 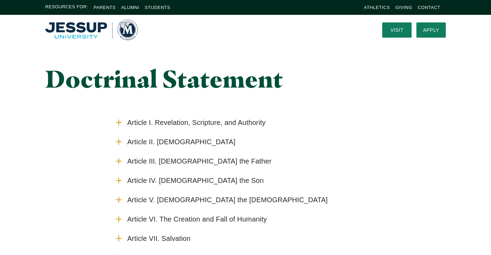 I want to click on span: Article I. Revelation, Scripture, and Authority, so click(x=197, y=123).